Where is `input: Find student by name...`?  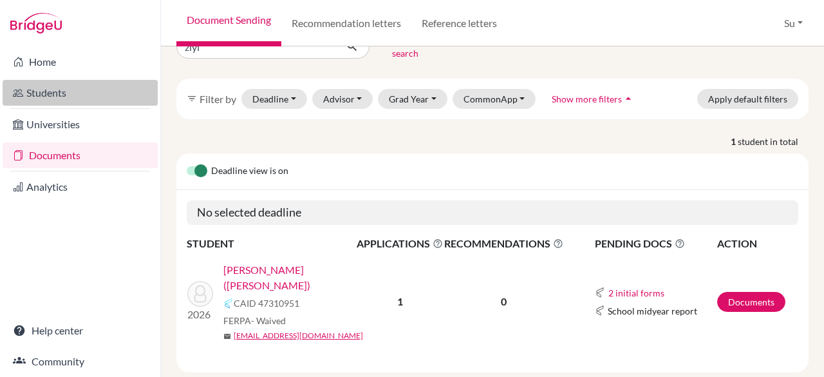
input: Find student by name... is located at coordinates (256, 46).